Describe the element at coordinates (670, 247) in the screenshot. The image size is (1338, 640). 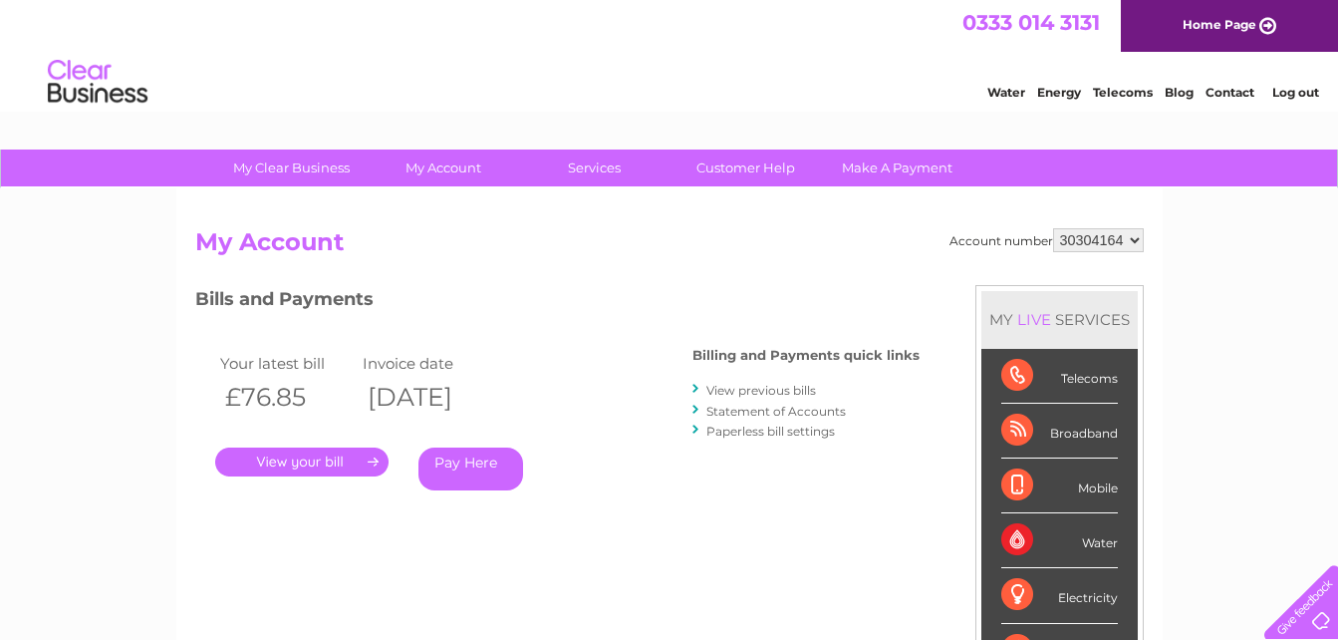
I see `h2: My Account` at that location.